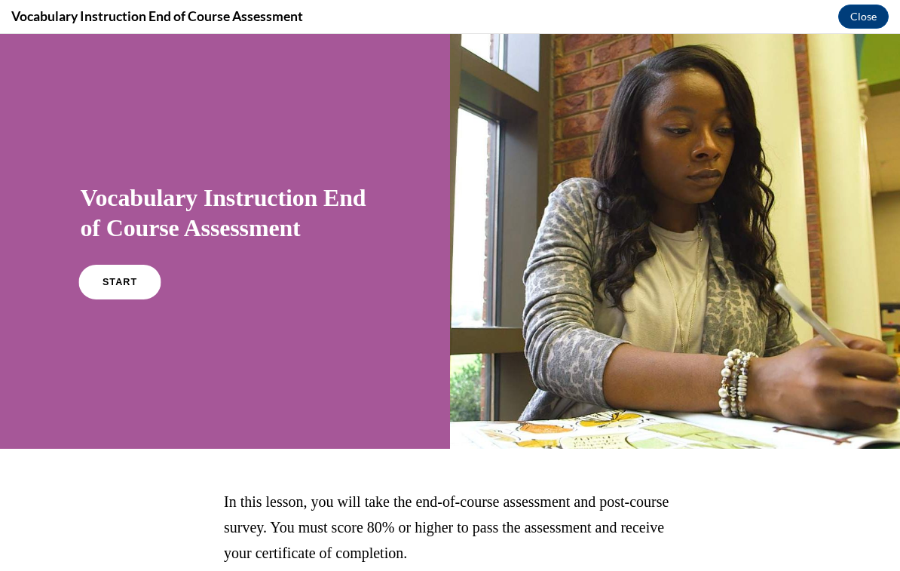  I want to click on a: START, so click(119, 248).